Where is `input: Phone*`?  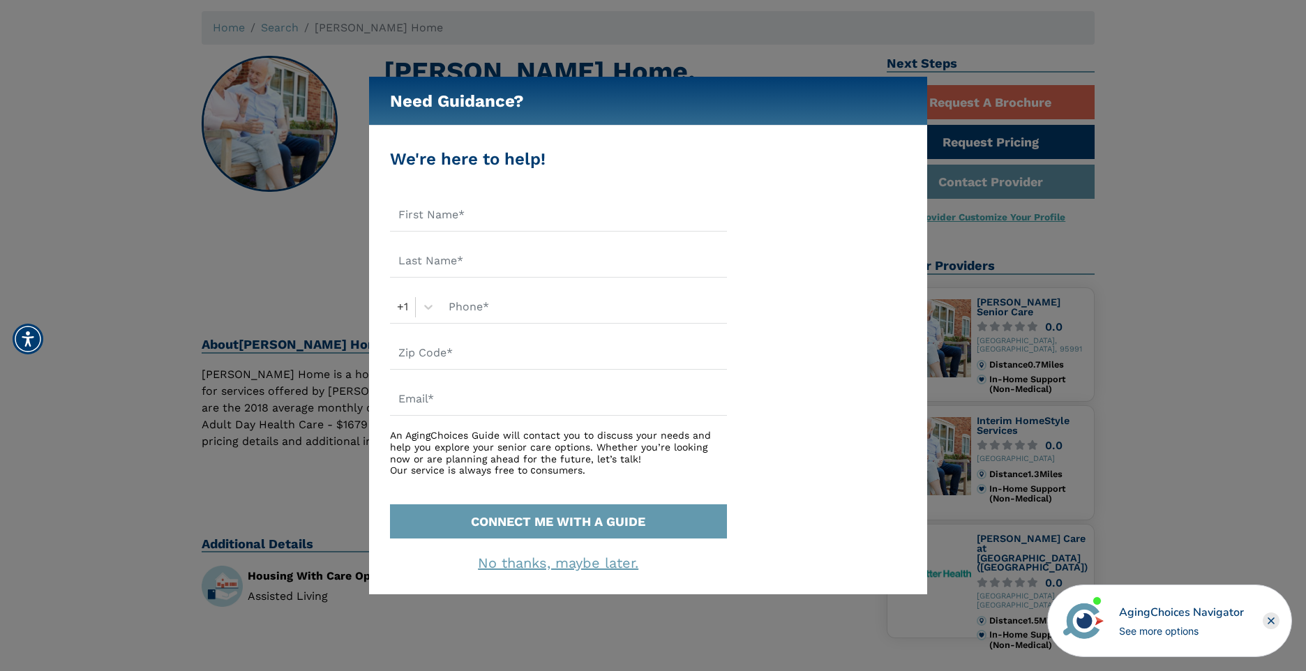 input: Phone* is located at coordinates (583, 308).